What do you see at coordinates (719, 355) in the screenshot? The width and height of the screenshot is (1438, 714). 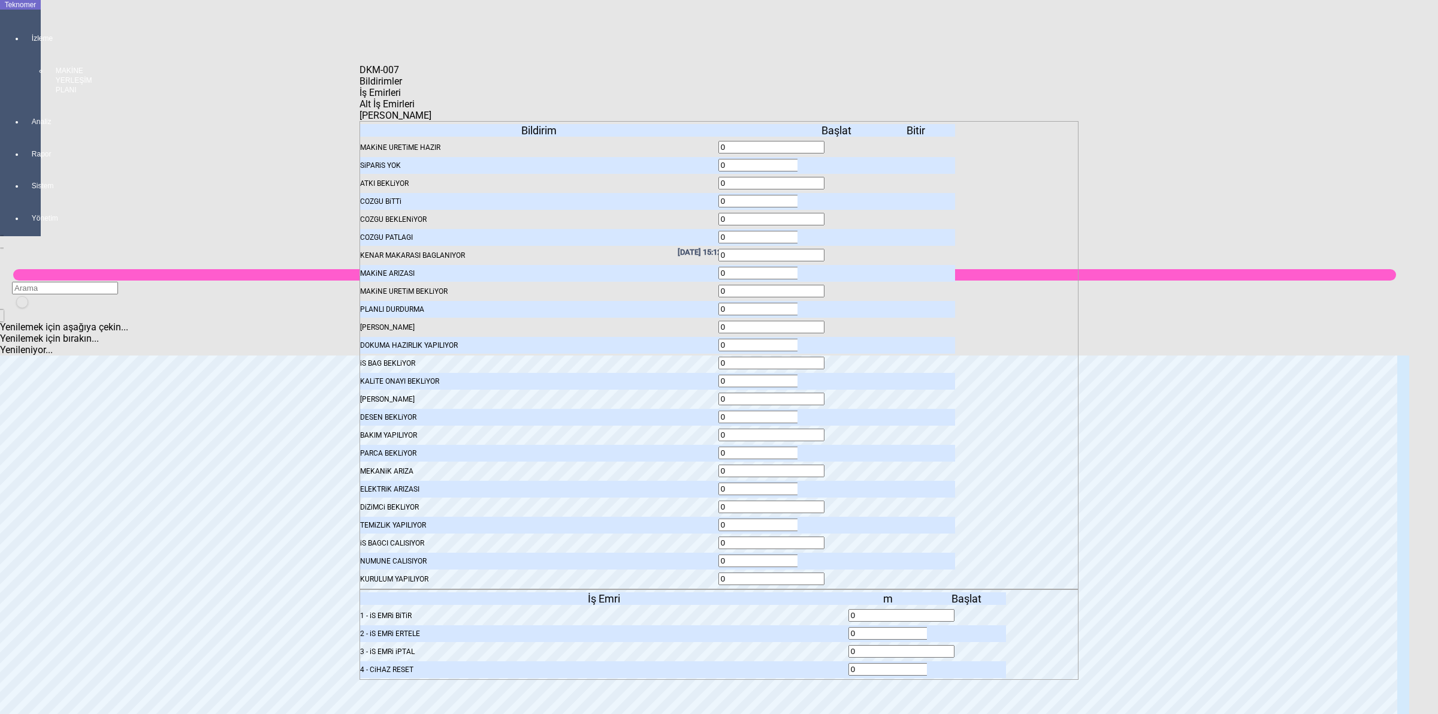 I see `dxi-item: Bildirimler` at bounding box center [719, 355].